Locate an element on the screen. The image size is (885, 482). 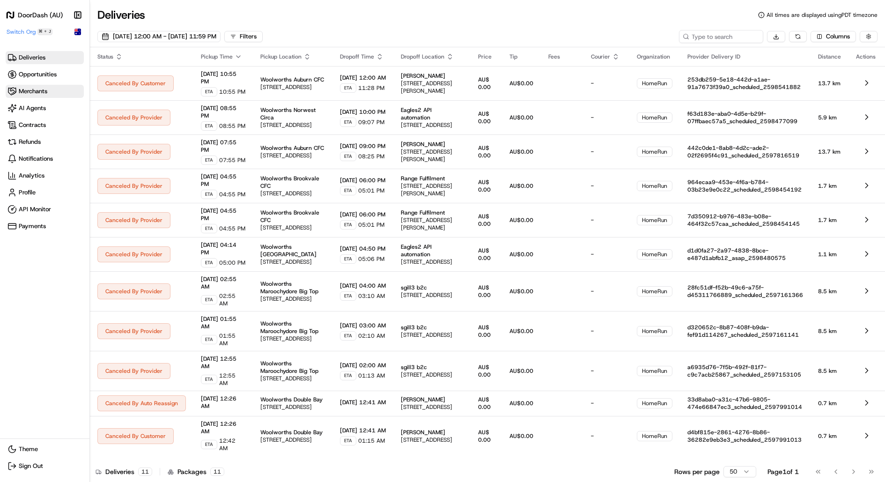
button: Columns is located at coordinates (833, 37).